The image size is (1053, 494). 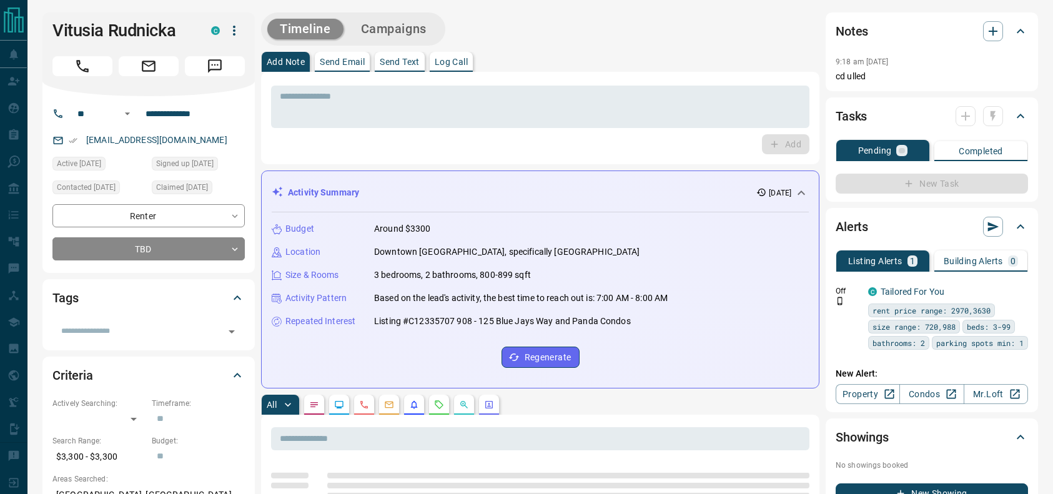 What do you see at coordinates (215, 66) in the screenshot?
I see `span: Message` at bounding box center [215, 66].